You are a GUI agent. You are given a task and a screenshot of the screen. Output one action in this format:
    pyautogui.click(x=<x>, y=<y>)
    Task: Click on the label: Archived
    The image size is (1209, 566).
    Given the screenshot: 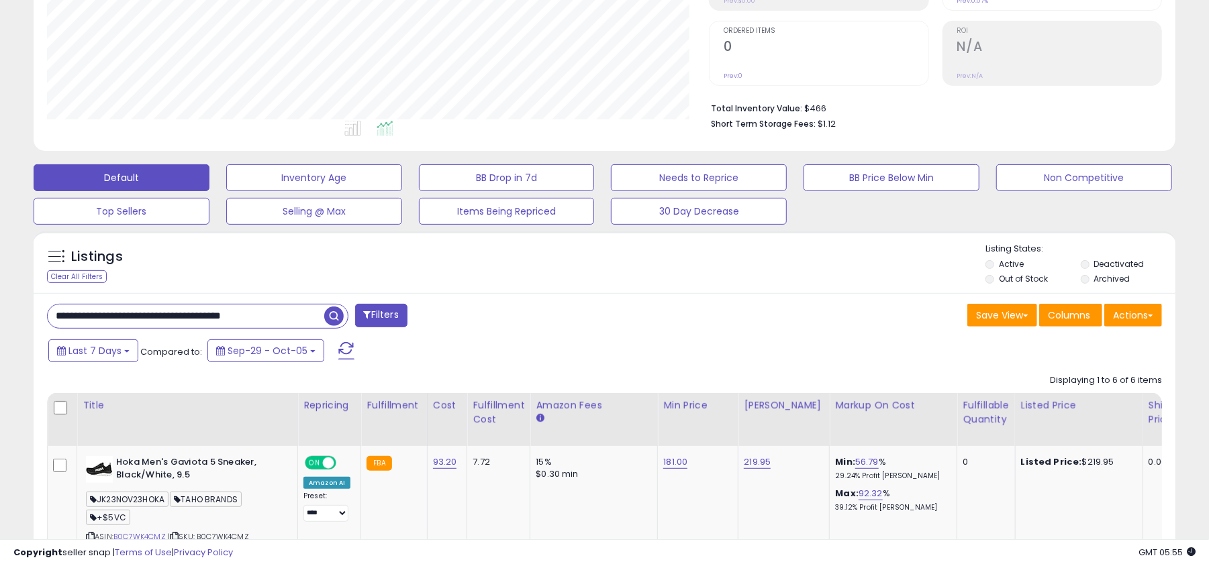 What is the action you would take?
    pyautogui.click(x=1112, y=279)
    